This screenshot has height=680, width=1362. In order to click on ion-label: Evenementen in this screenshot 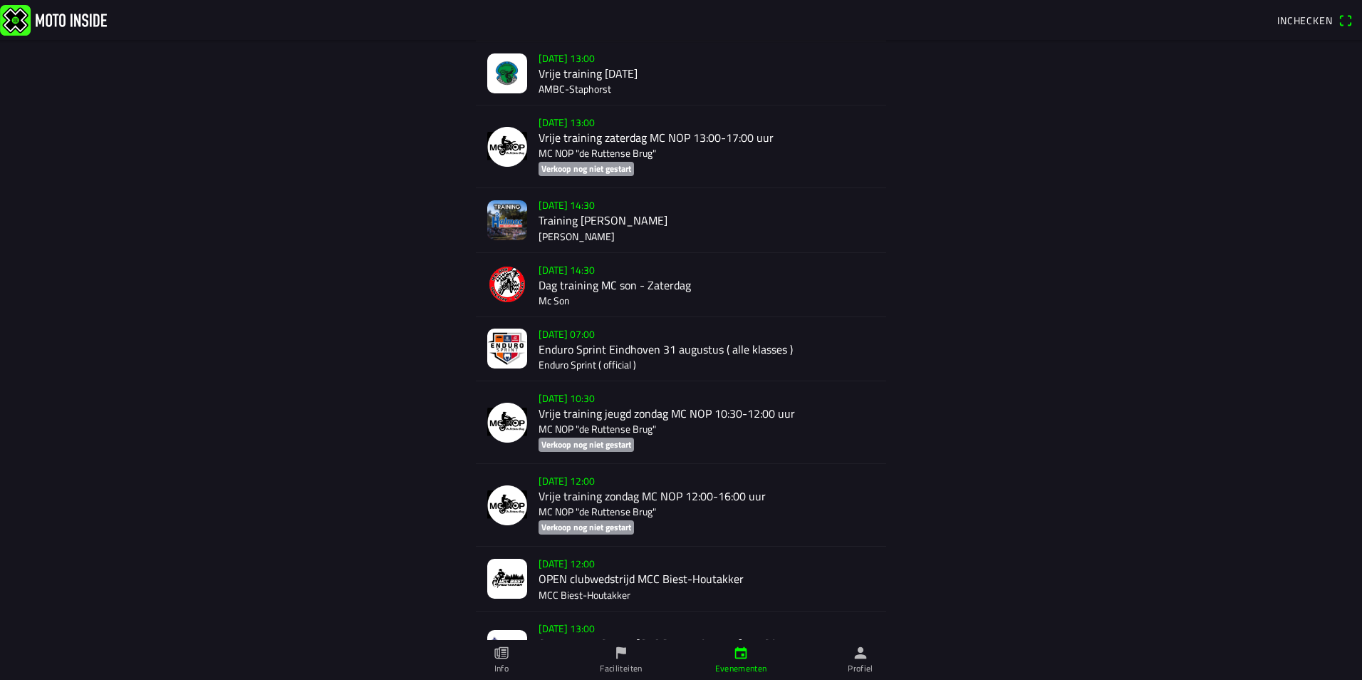, I will do `click(741, 668)`.